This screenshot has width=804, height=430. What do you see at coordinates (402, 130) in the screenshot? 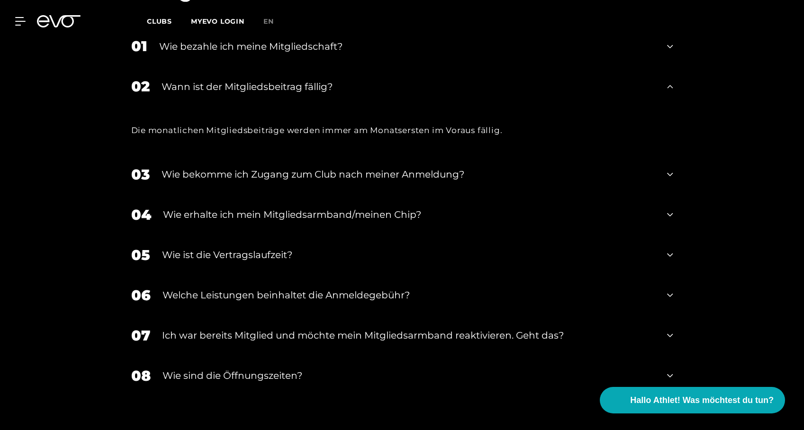
I see `div: Die monatlichen Mitgliedsbeiträge werden immer am Monatsersten im Voraus fällig.` at bounding box center [402, 130].